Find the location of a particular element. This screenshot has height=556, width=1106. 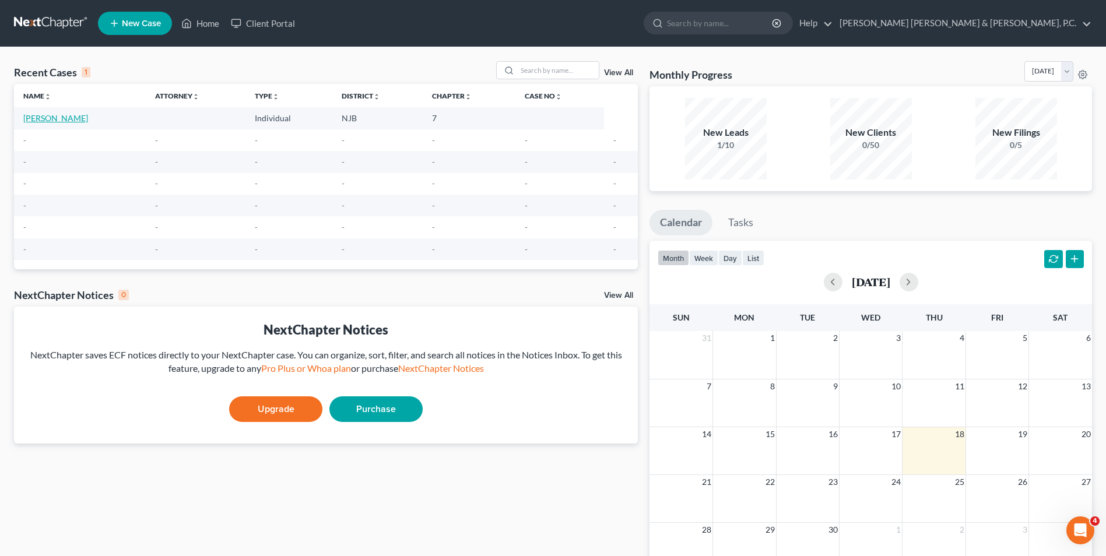

a: Pro Plus or Whoa plan is located at coordinates (306, 368).